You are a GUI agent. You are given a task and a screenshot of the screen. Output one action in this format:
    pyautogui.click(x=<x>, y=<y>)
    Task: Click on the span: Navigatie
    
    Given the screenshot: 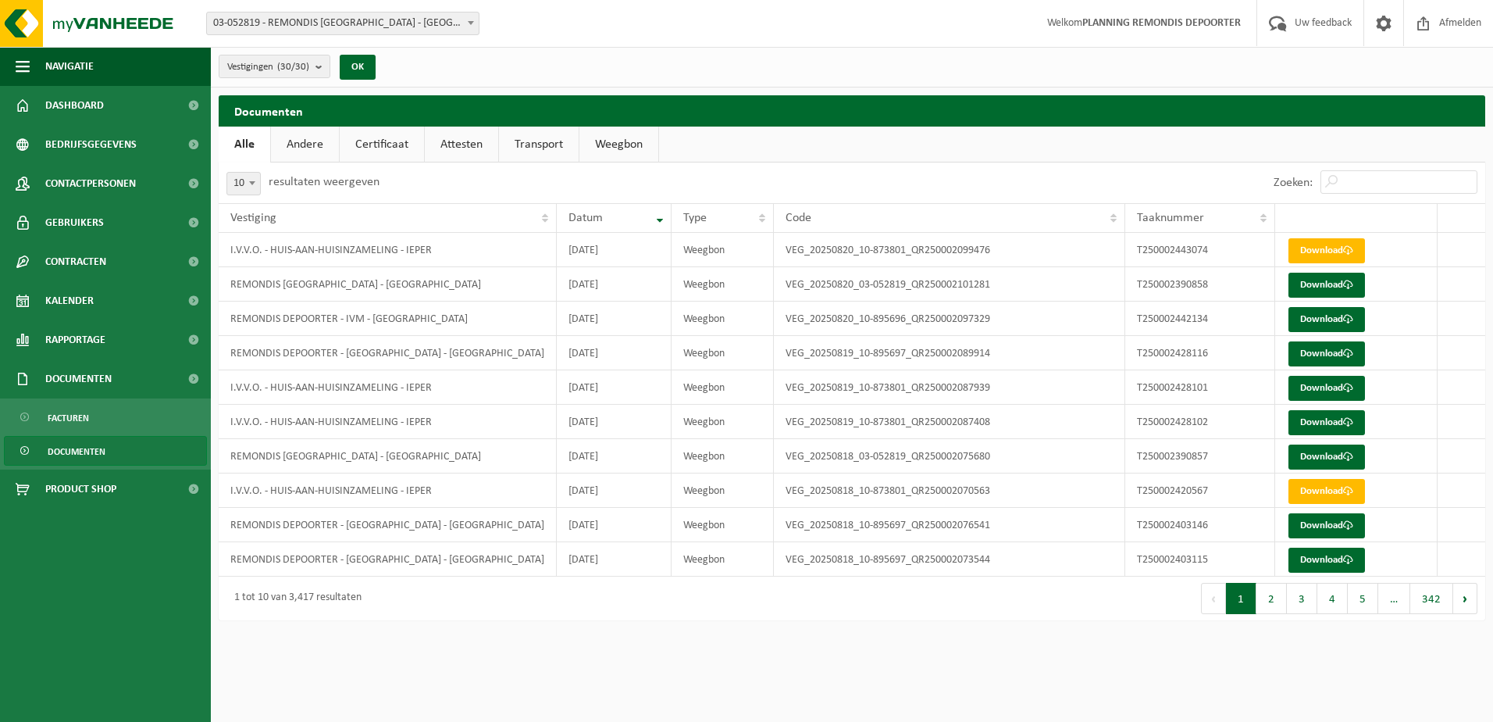 What is the action you would take?
    pyautogui.click(x=70, y=66)
    